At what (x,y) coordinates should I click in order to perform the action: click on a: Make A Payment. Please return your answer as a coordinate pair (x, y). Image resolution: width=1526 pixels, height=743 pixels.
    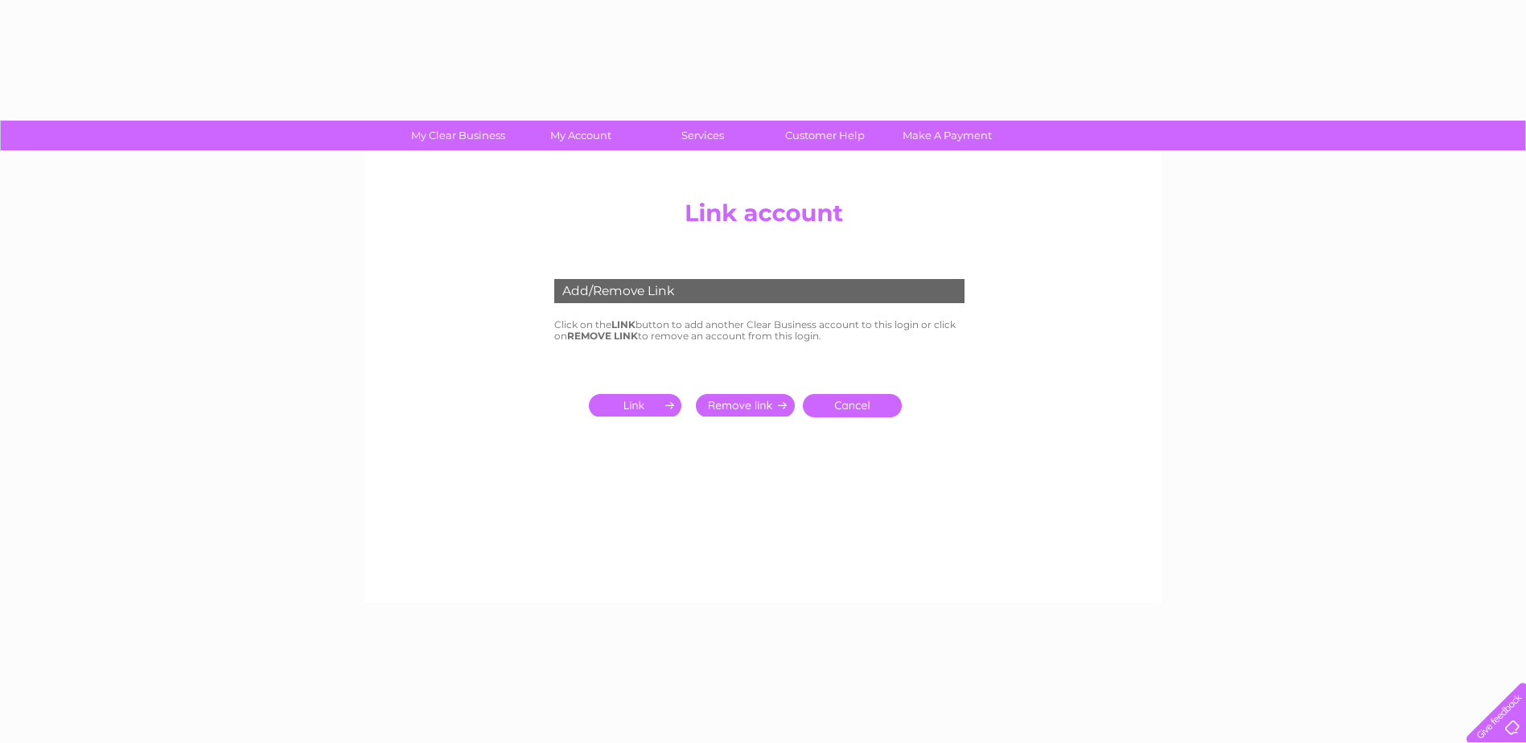
    Looking at the image, I should click on (947, 135).